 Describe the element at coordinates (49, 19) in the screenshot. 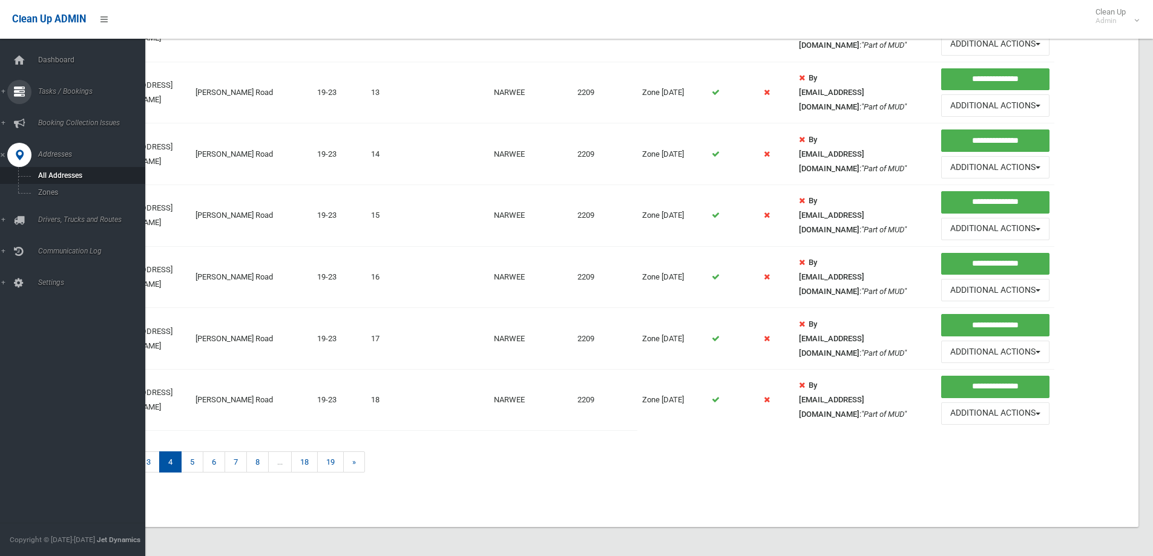

I see `span: Clean Up ADMIN` at that location.